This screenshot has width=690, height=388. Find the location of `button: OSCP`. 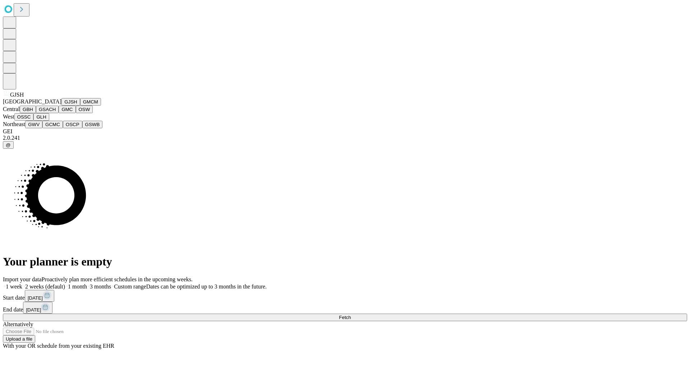

button: OSCP is located at coordinates (73, 124).